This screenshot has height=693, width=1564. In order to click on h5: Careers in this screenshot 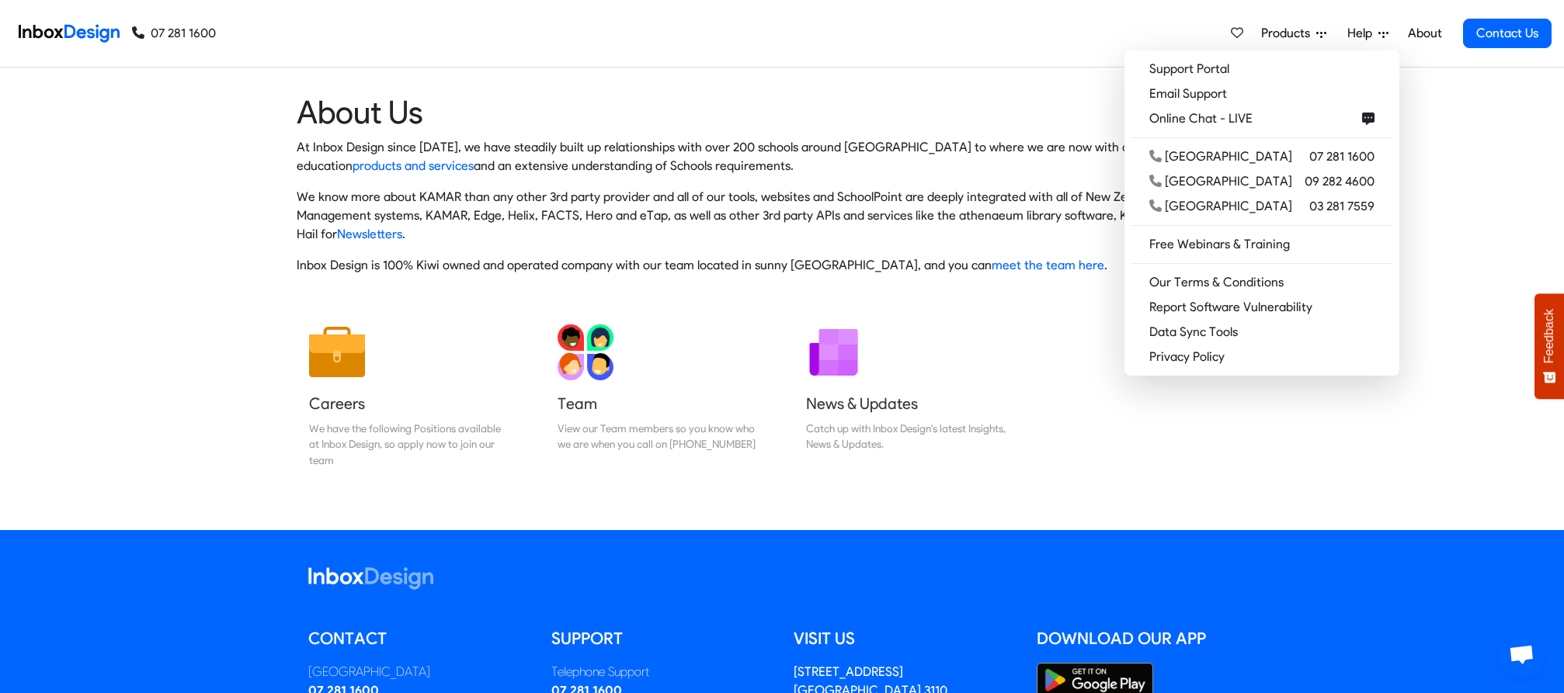, I will do `click(409, 404)`.